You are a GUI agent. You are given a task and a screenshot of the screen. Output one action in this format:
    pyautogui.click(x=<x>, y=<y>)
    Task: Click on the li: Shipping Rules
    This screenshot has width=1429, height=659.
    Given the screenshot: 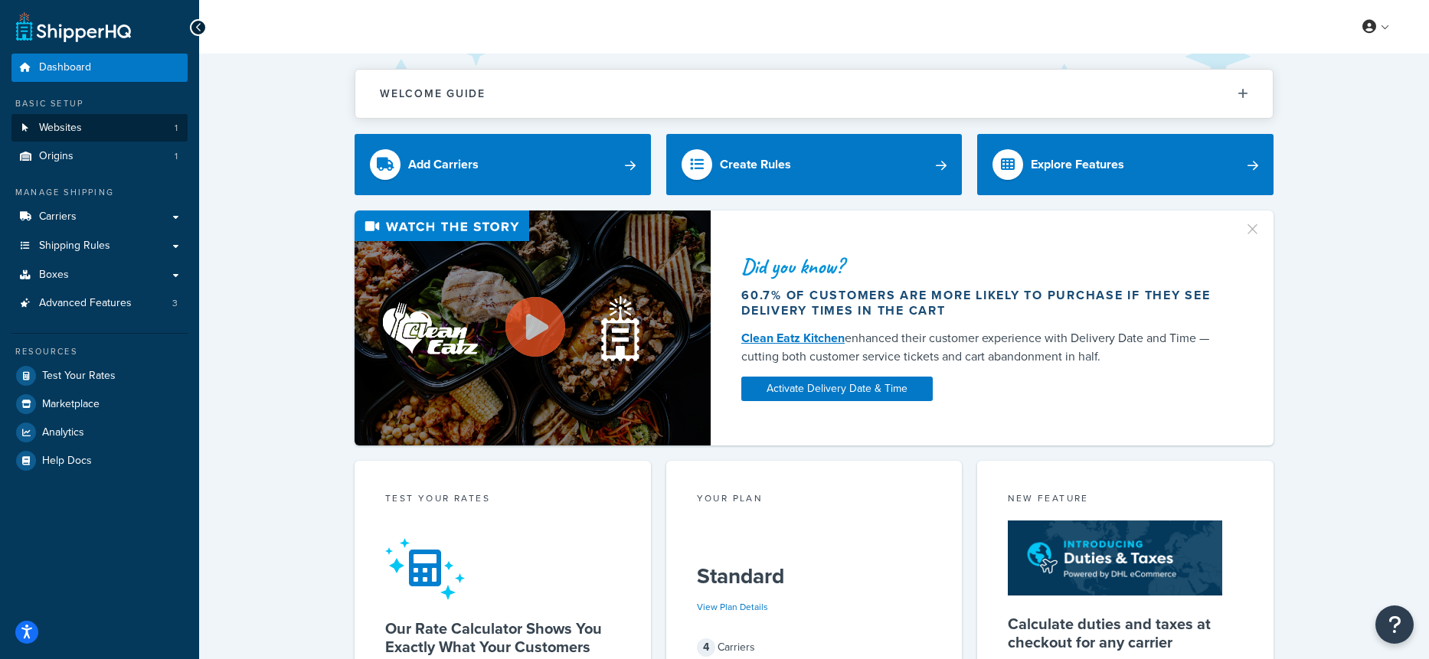 What is the action you would take?
    pyautogui.click(x=100, y=246)
    